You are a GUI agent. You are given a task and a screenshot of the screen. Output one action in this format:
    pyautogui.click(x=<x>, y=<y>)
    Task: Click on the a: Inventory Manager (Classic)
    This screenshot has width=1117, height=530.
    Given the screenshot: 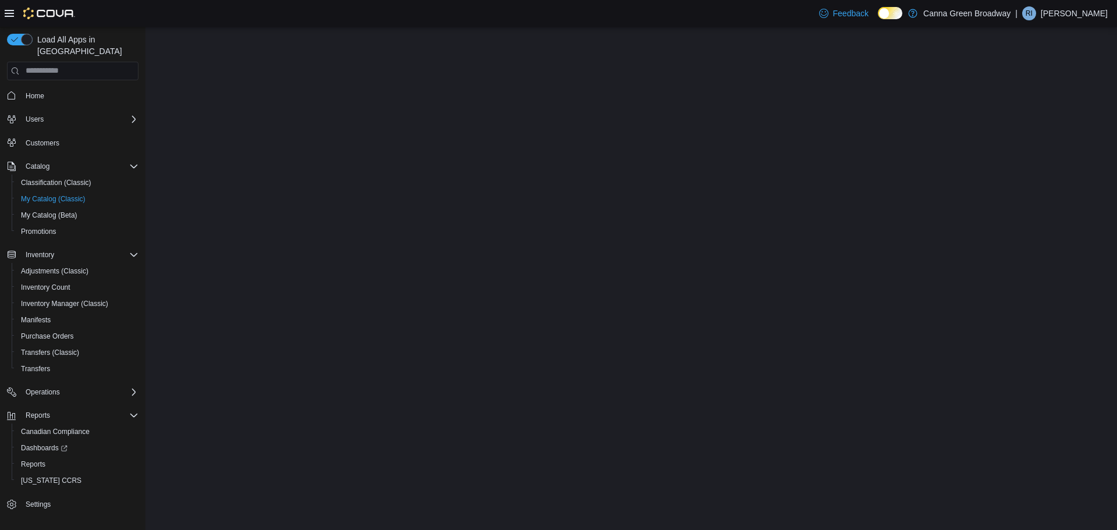 What is the action you would take?
    pyautogui.click(x=65, y=304)
    